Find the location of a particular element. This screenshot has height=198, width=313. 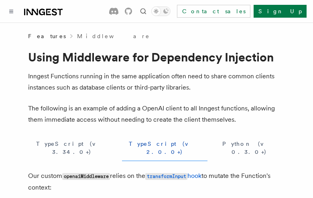

p: Inngest Functions running in the same application often need to share common clients instances su... is located at coordinates (157, 82).